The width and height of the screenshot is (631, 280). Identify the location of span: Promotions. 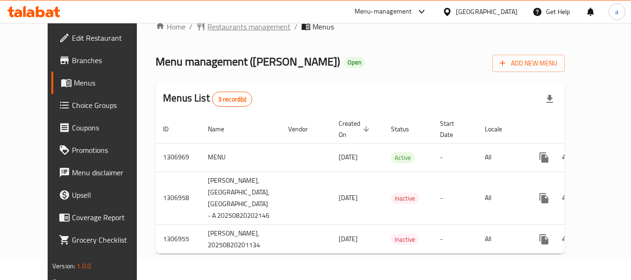
(109, 150).